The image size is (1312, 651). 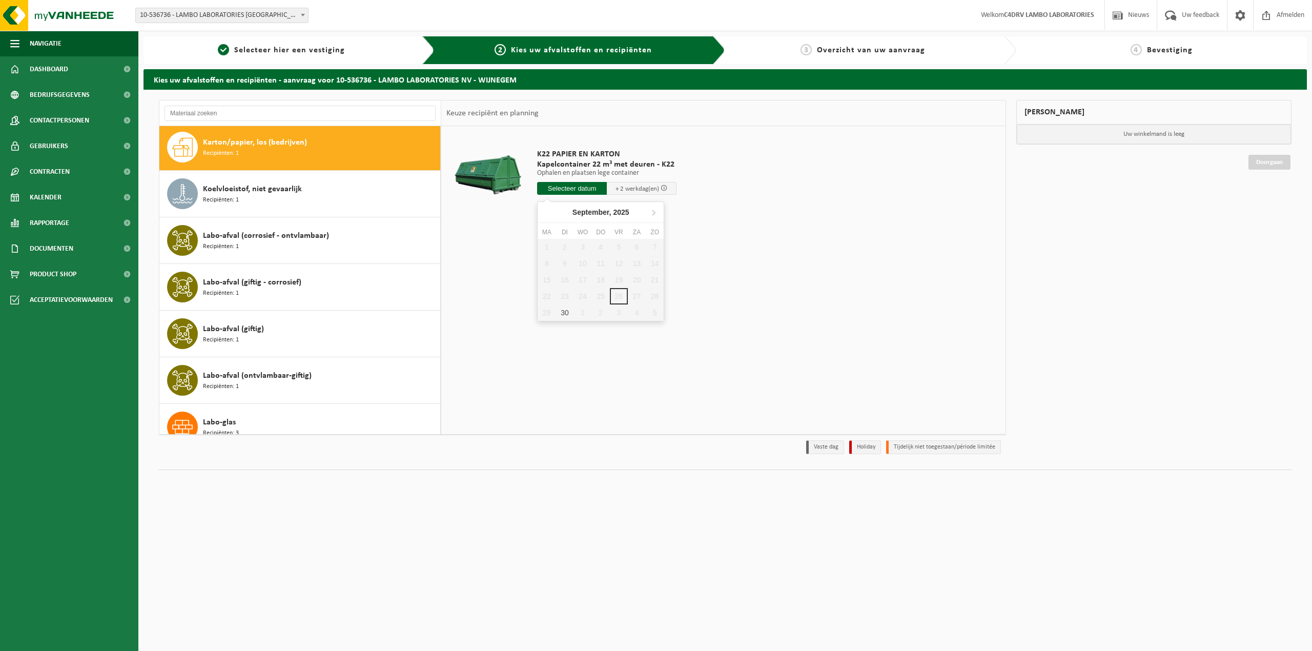 I want to click on div: 30, so click(x=564, y=313).